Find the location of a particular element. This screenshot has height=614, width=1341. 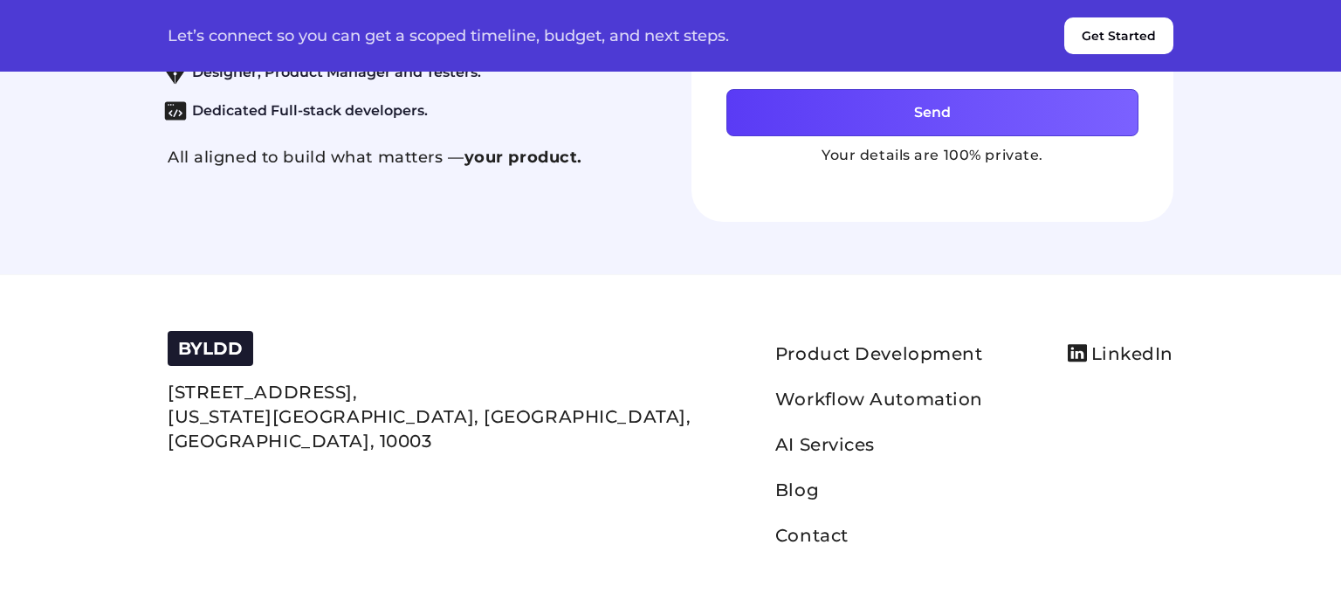

p: All aligned to build what matters — is located at coordinates (409, 157).